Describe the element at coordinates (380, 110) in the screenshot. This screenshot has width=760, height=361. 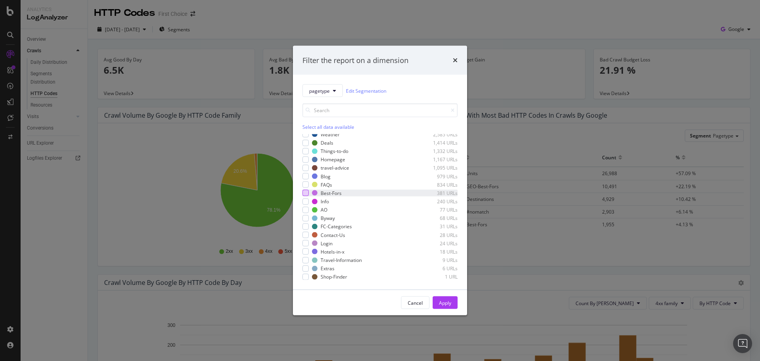
I see `input: Search` at that location.